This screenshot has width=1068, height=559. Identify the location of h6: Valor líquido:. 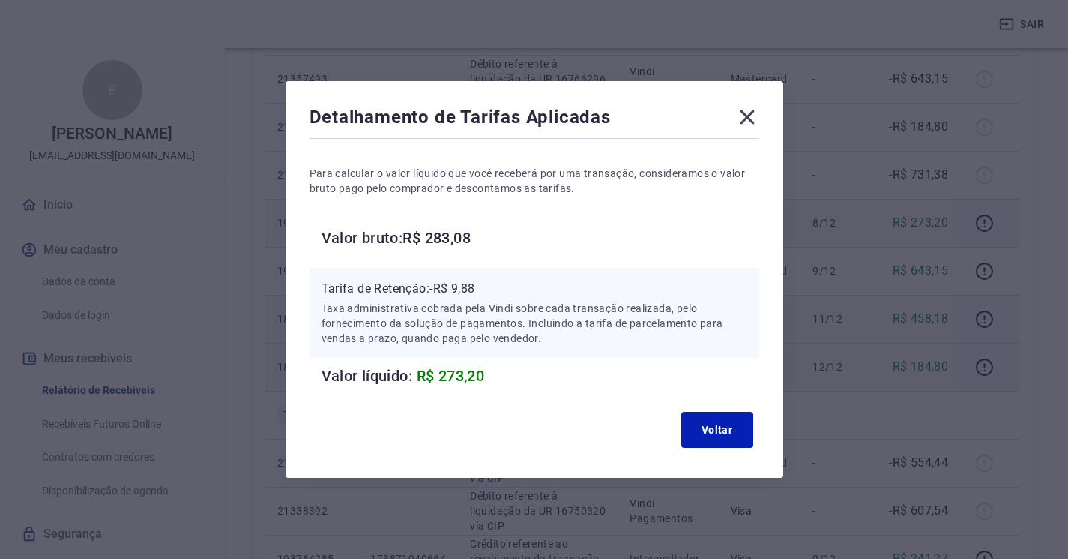
(541, 376).